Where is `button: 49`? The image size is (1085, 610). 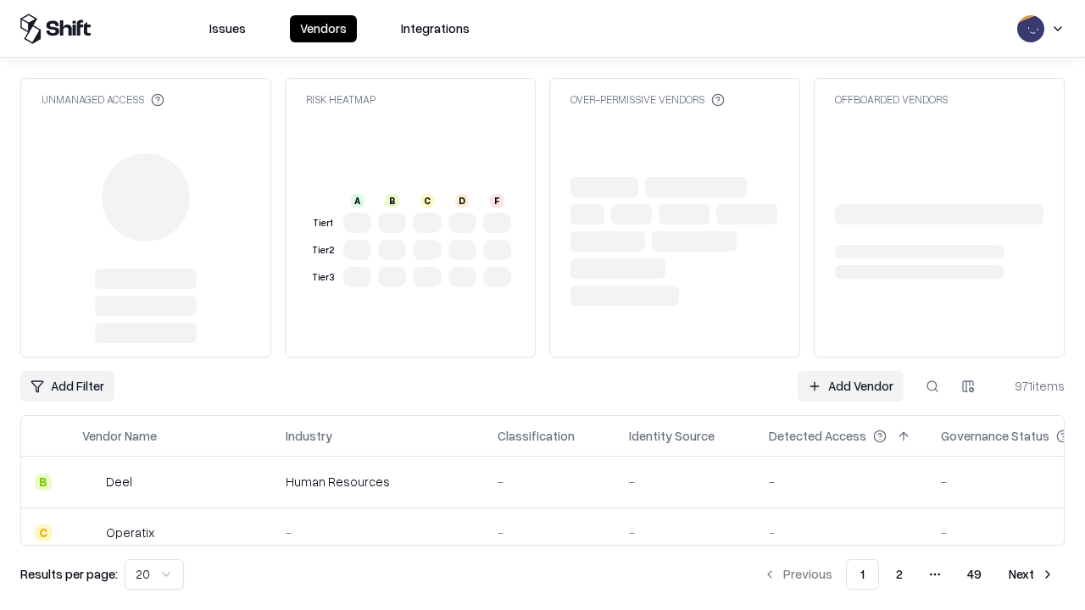
button: 49 is located at coordinates (974, 575).